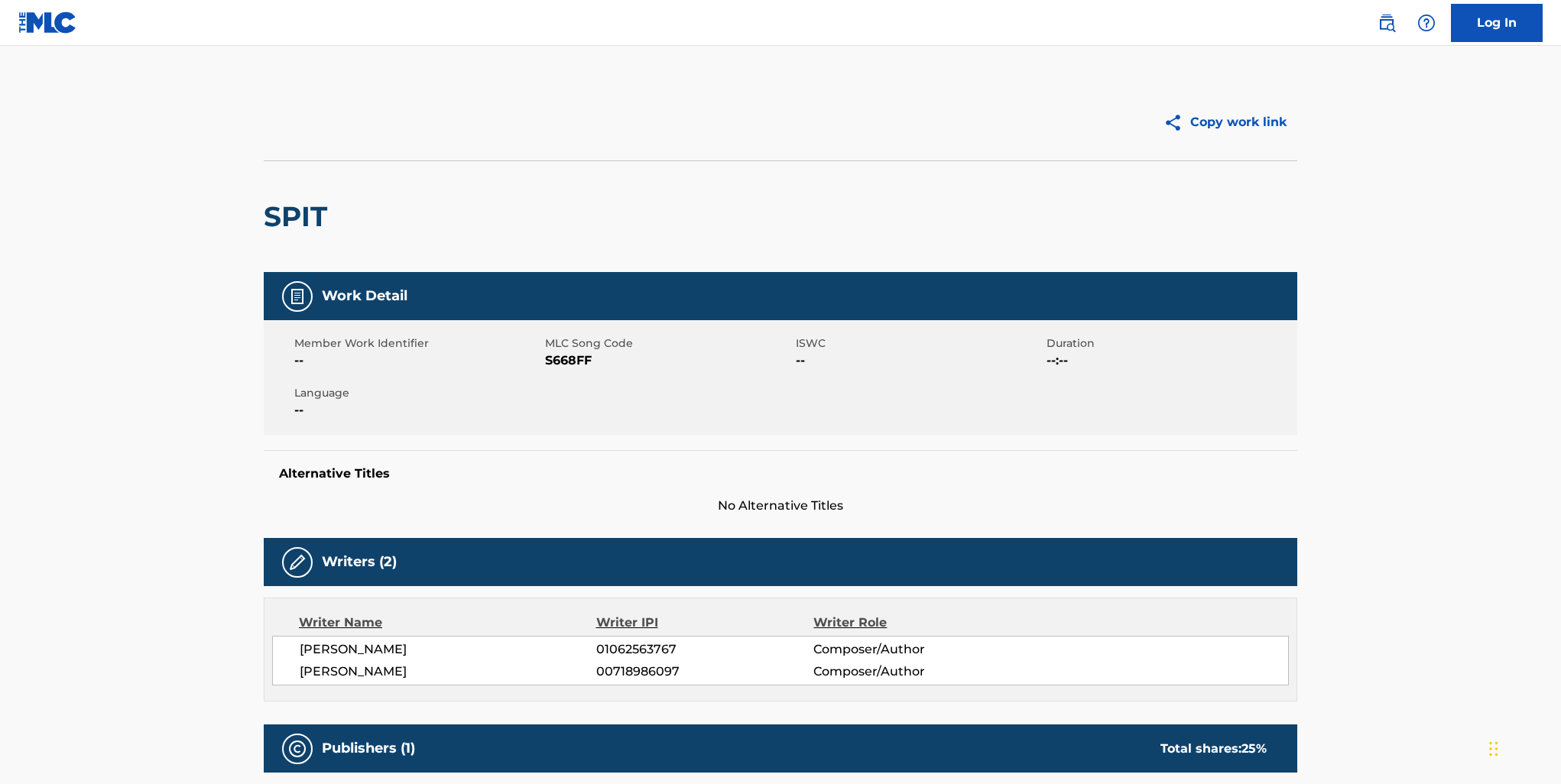 This screenshot has width=1561, height=784. What do you see at coordinates (1386, 23) in the screenshot?
I see `img: search` at bounding box center [1386, 23].